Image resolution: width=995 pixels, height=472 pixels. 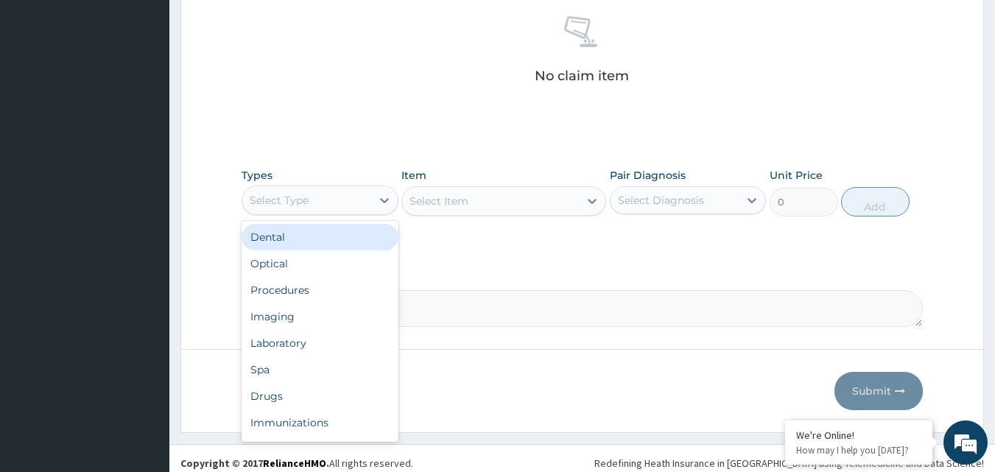 What do you see at coordinates (259, 25) in the screenshot?
I see `div: Minimize live chat window` at bounding box center [259, 25].